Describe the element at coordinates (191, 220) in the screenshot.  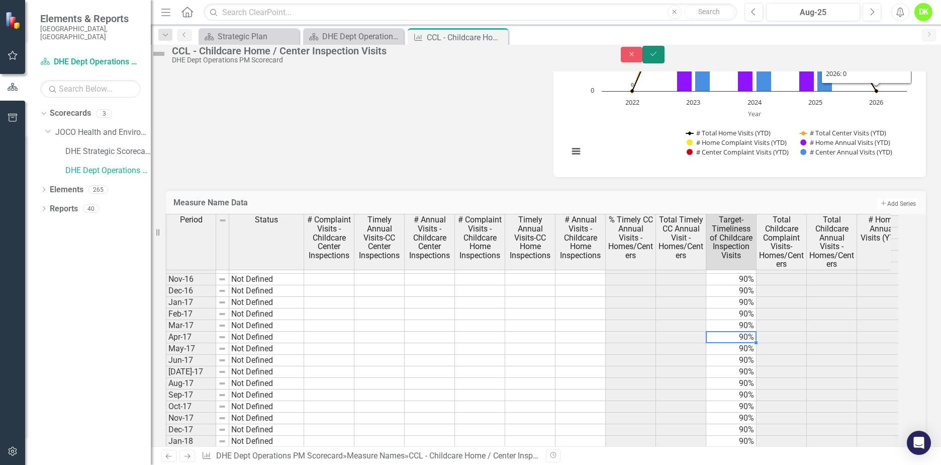
I see `span: Period` at that location.